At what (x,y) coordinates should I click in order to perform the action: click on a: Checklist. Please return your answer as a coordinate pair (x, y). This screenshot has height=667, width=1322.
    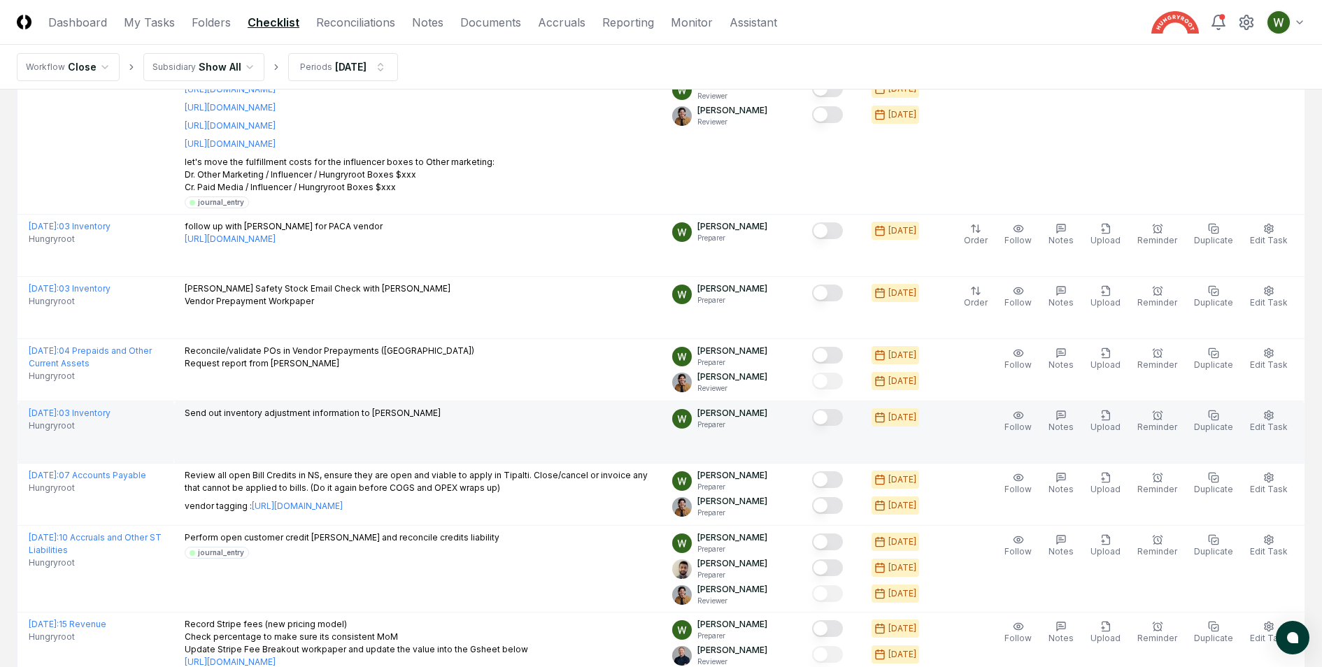
    Looking at the image, I should click on (274, 22).